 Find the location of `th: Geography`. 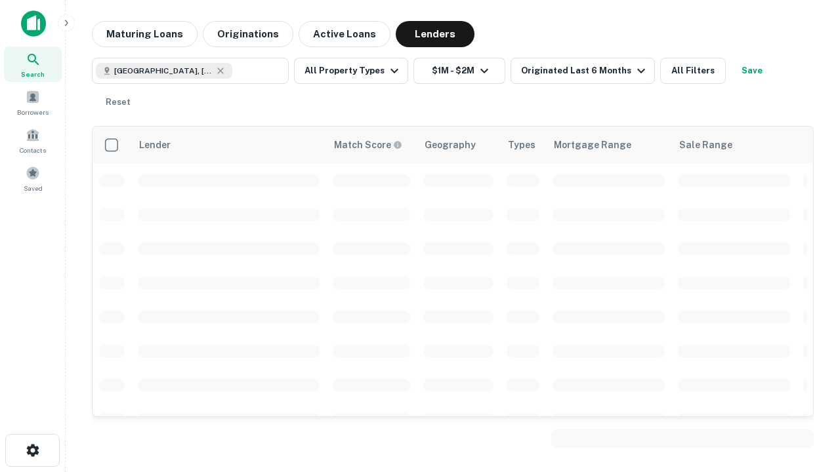

th: Geography is located at coordinates (458, 145).